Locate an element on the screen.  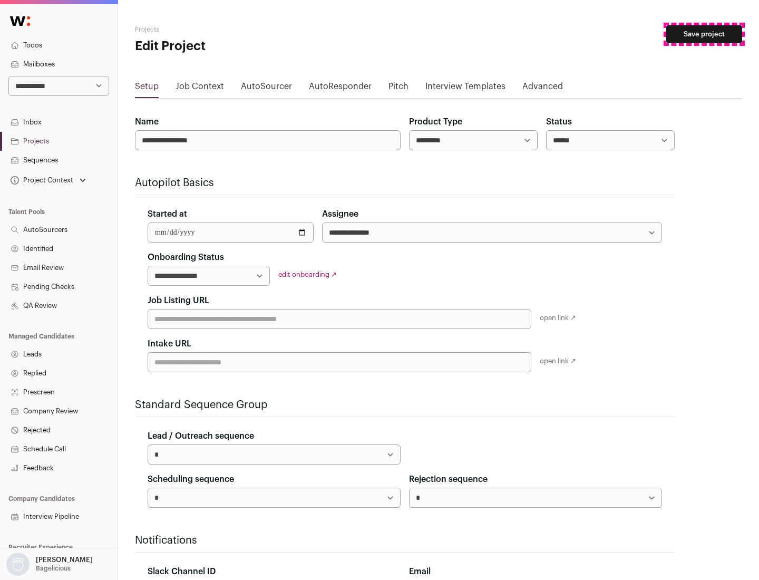
label: Lead / Outreach sequence is located at coordinates (201, 436).